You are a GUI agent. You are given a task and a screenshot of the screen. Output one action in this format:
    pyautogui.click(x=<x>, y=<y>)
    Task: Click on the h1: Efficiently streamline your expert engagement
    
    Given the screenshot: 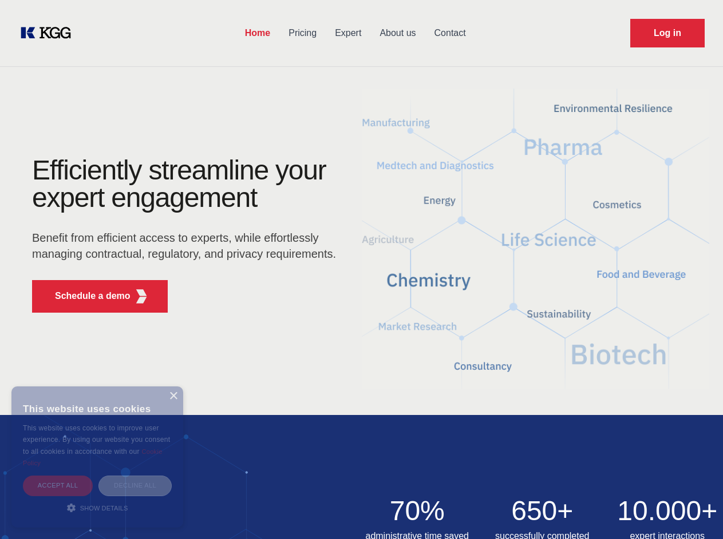 What is the action you would take?
    pyautogui.click(x=188, y=184)
    